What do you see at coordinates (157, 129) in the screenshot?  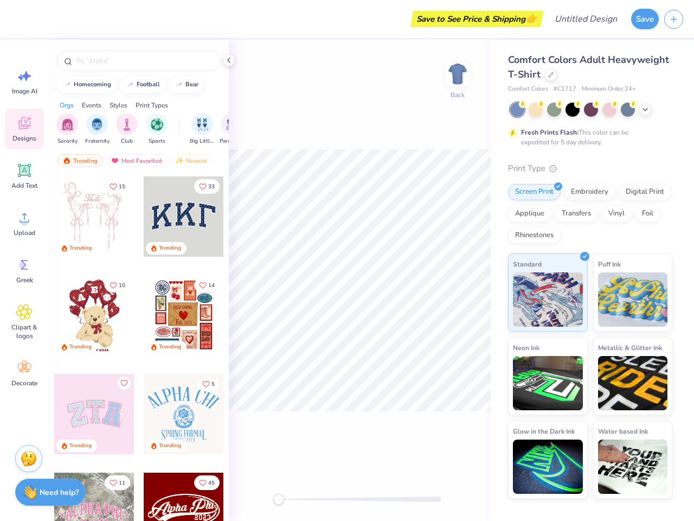 I see `div: filter for Sports` at bounding box center [157, 129].